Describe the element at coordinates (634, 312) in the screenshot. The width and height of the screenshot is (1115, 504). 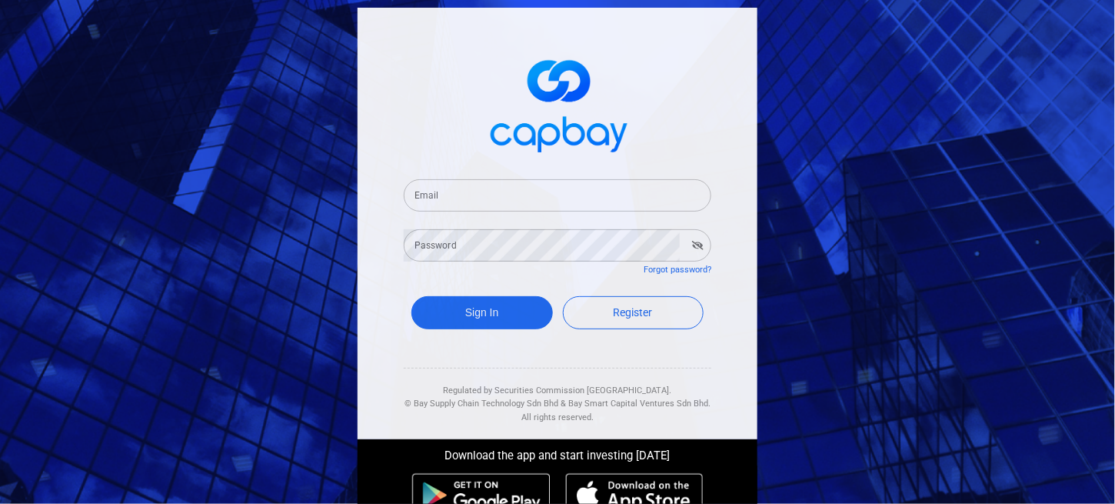
I see `a: Register` at that location.